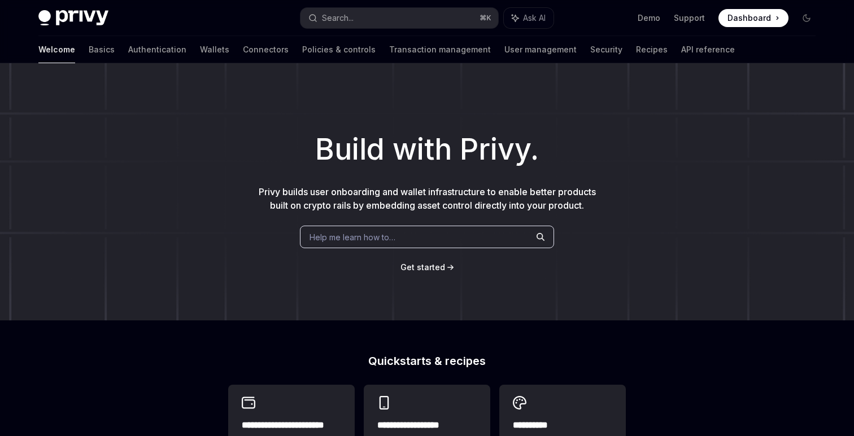 The width and height of the screenshot is (854, 436). I want to click on span: Help me learn how to…, so click(352, 237).